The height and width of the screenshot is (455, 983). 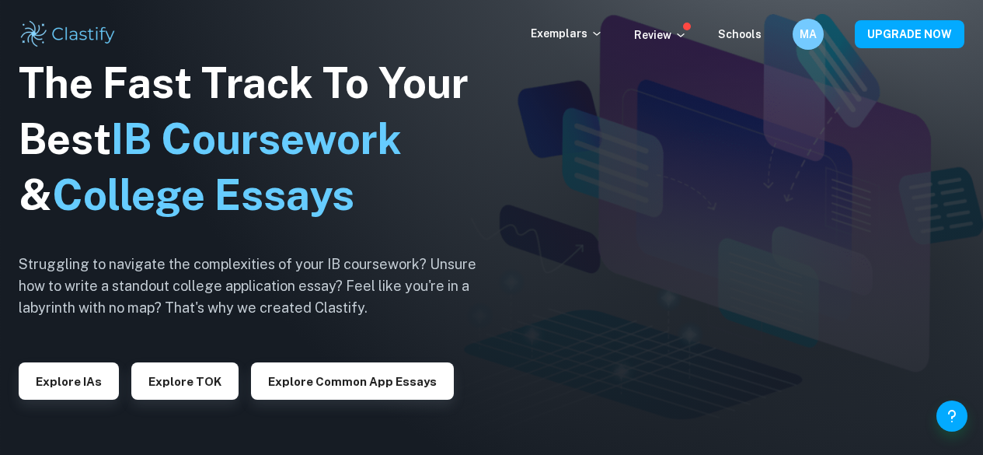 I want to click on a: Explore TOK, so click(x=185, y=380).